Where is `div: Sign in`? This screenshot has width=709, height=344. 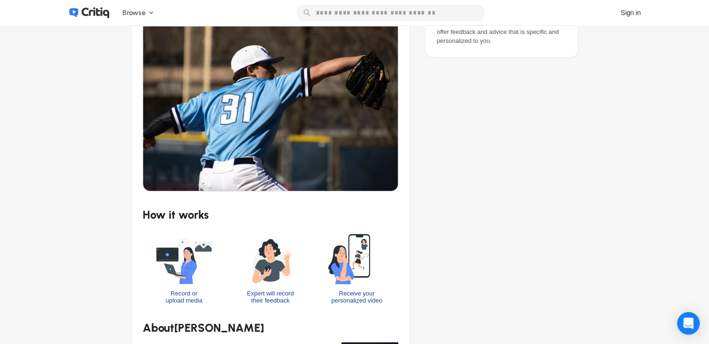 div: Sign in is located at coordinates (631, 13).